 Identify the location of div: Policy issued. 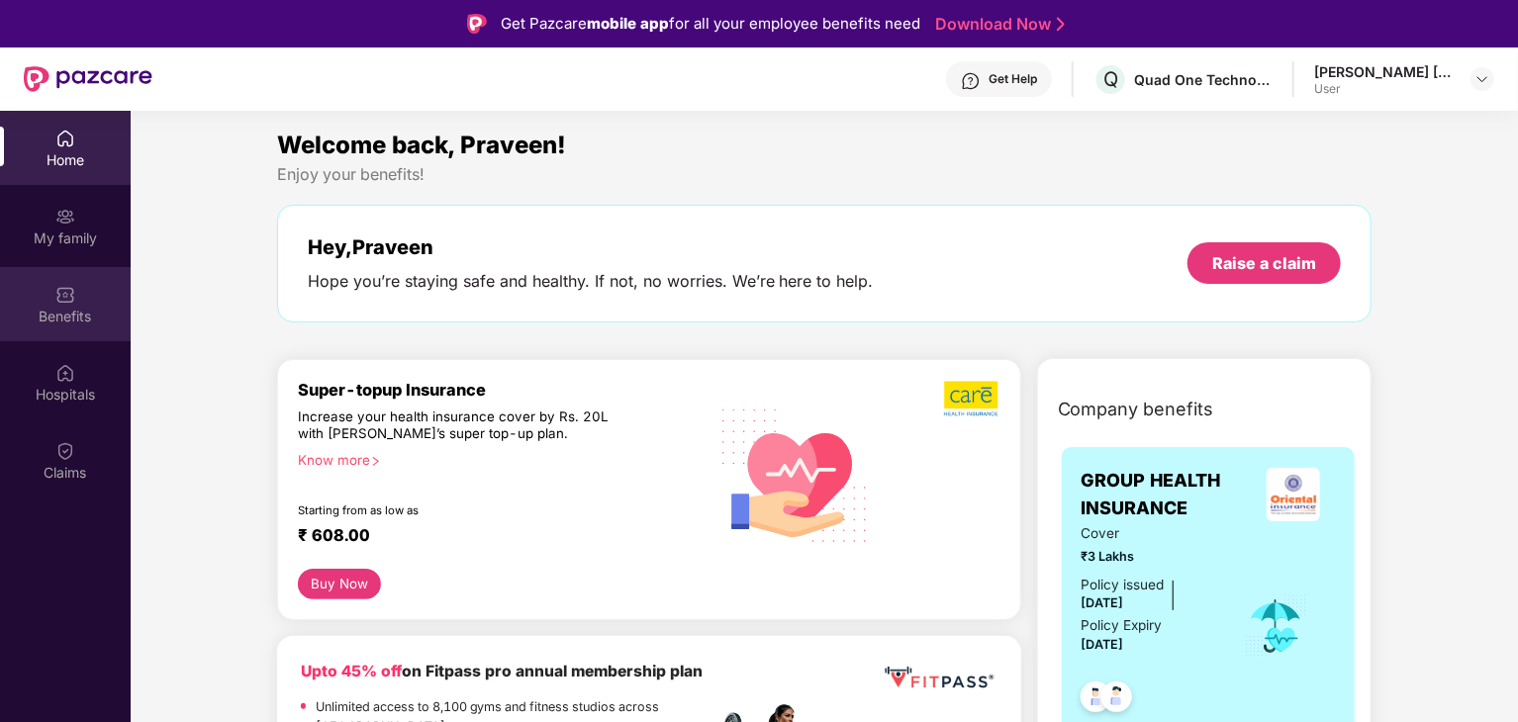
(1123, 585).